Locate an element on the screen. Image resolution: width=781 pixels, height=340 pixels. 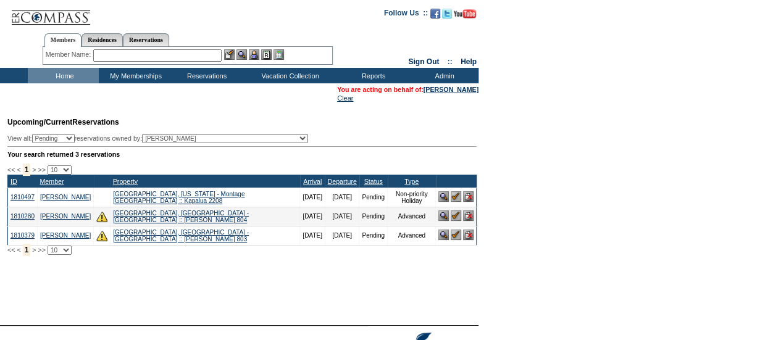
a: Property is located at coordinates (125, 182).